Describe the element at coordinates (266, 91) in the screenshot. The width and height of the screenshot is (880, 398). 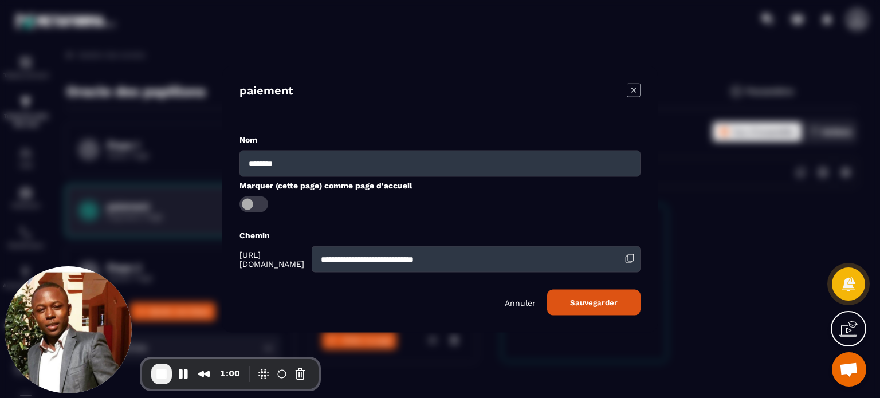
I see `h4: paiement` at that location.